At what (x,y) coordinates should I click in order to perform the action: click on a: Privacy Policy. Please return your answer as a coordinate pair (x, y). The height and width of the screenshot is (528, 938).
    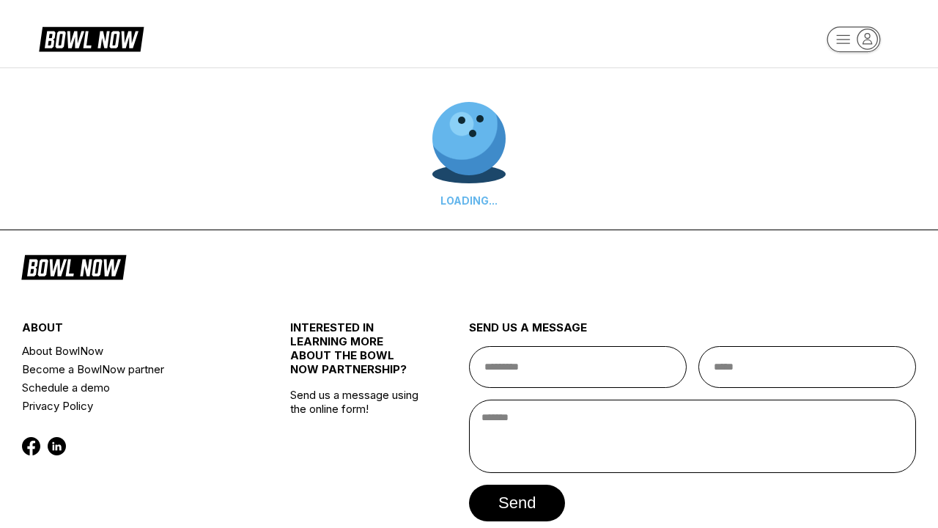
    Looking at the image, I should click on (133, 405).